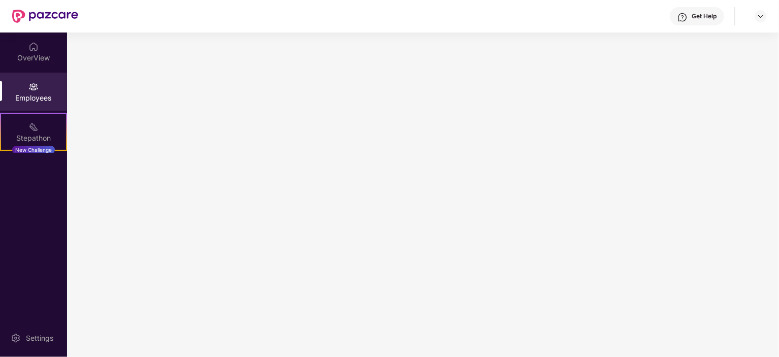  What do you see at coordinates (34, 87) in the screenshot?
I see `img: svg+xml;base64,PHN2ZyBpZD0iRW1wbG95ZWVzIiB4bWxucz0iaHR0cDovL3d3dy53My5vcmcvMjAwMC9zdmciIHdpZHRoPS...` at bounding box center [34, 87].